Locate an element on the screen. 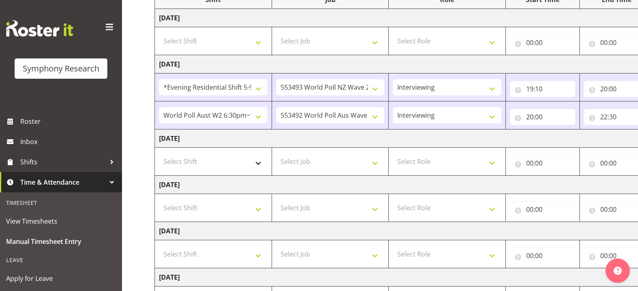  a: Manual Timesheet Entry is located at coordinates (61, 242).